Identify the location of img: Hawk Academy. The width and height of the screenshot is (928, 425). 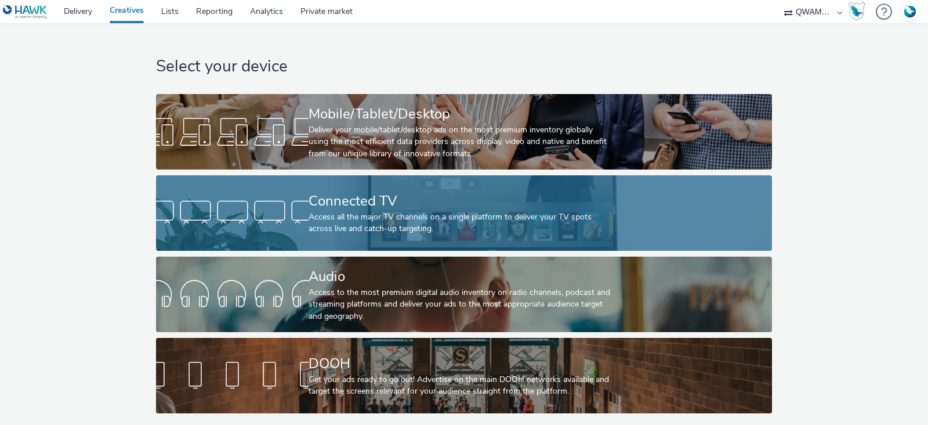
(857, 12).